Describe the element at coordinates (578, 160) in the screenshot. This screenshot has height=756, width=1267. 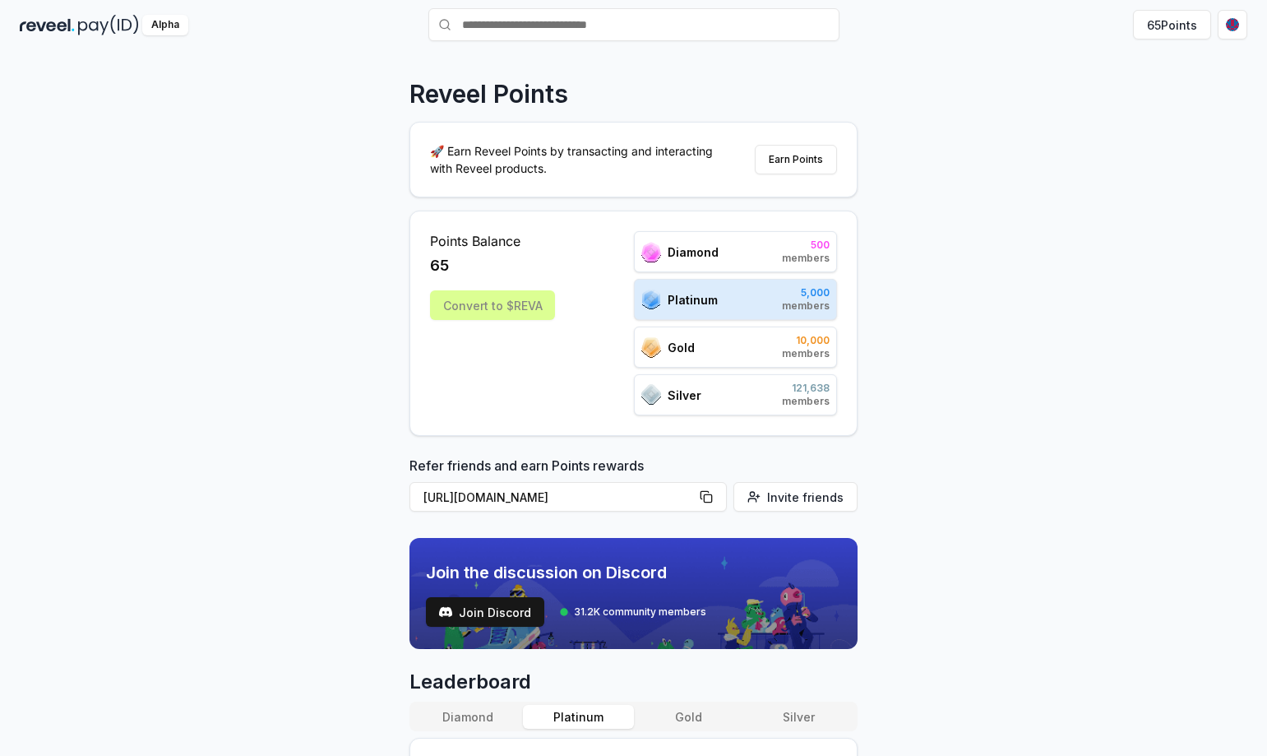
I see `p: 🚀 Earn Reveel Points by transacting and interacting with Reveel products.` at that location.